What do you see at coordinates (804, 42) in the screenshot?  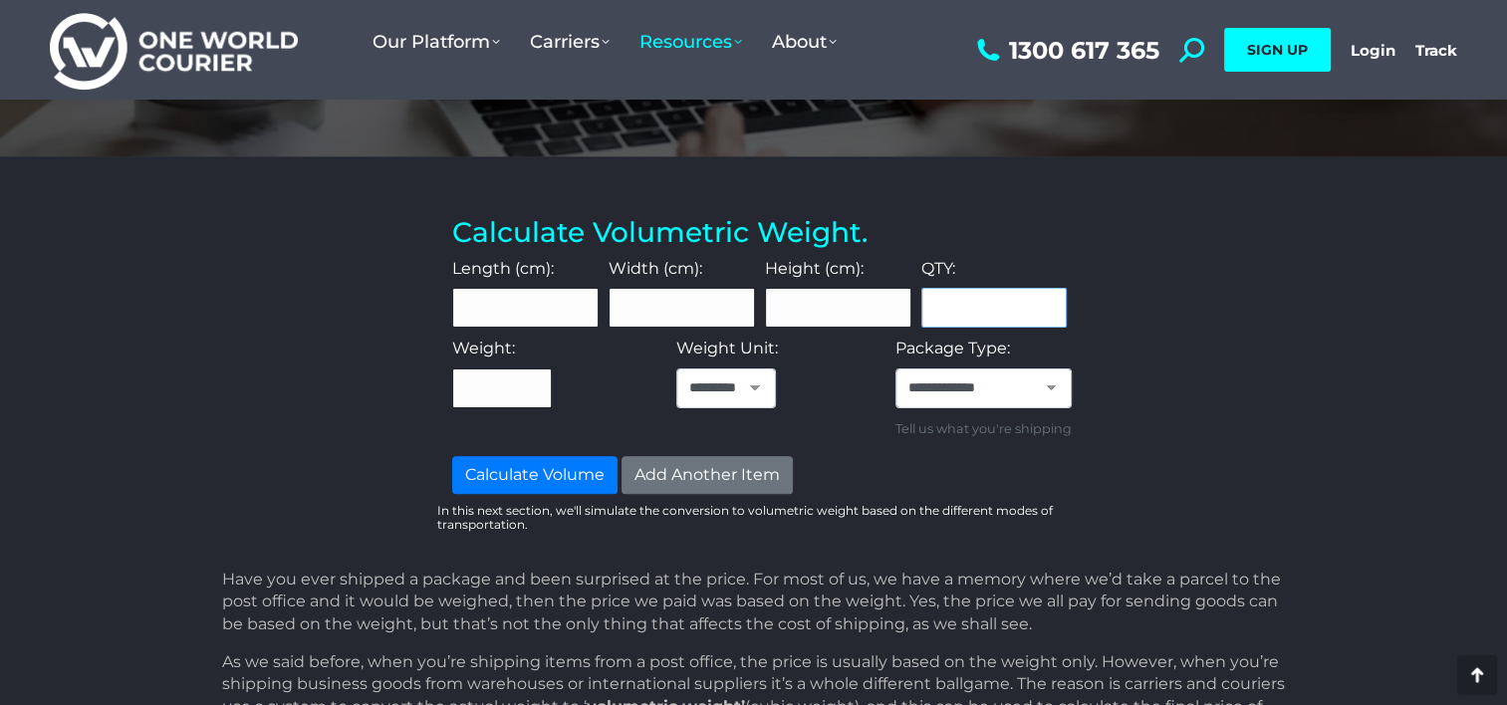 I see `a: About` at bounding box center [804, 42].